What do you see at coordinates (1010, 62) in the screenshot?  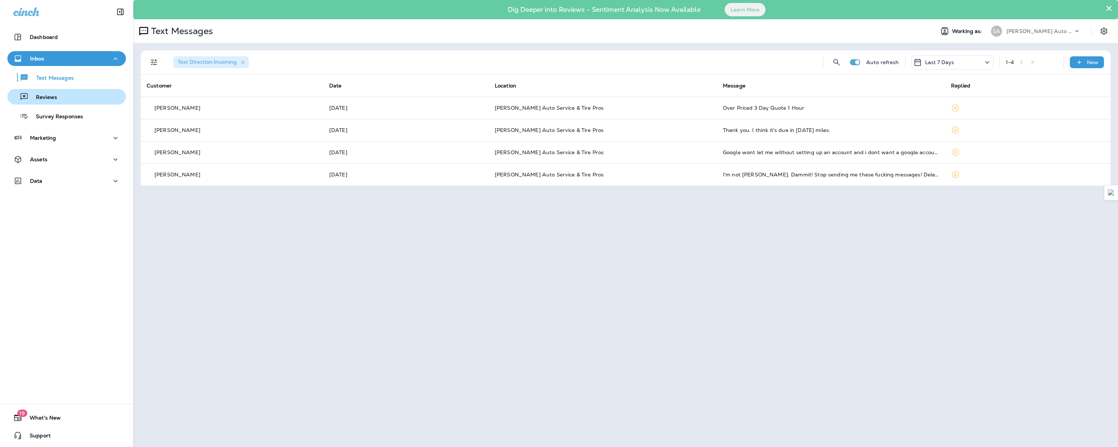 I see `div: 1 - 4` at bounding box center [1010, 62].